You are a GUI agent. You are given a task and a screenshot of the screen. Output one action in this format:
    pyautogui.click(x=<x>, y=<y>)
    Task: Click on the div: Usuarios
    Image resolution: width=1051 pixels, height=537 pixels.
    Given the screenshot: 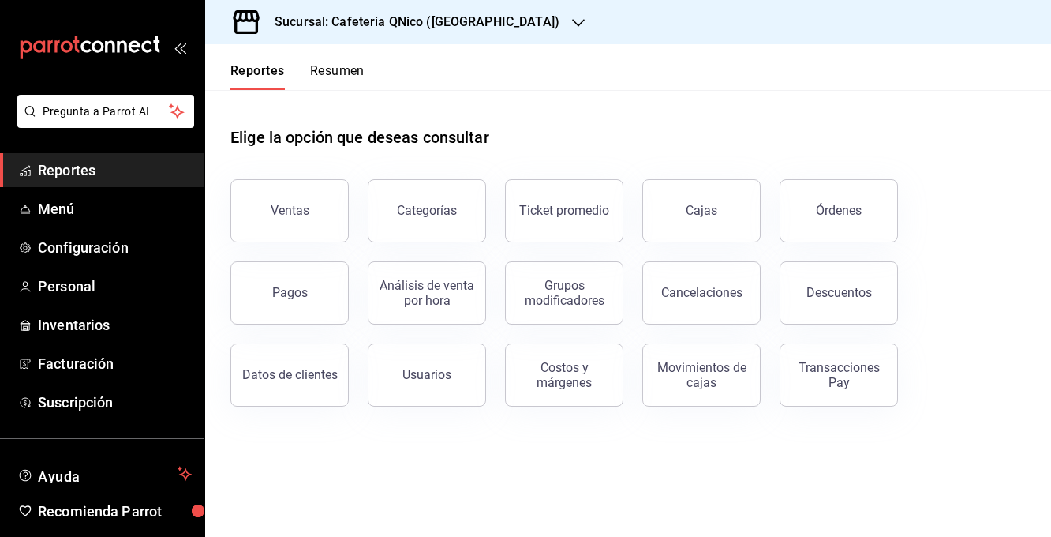 What is the action you would take?
    pyautogui.click(x=427, y=374)
    